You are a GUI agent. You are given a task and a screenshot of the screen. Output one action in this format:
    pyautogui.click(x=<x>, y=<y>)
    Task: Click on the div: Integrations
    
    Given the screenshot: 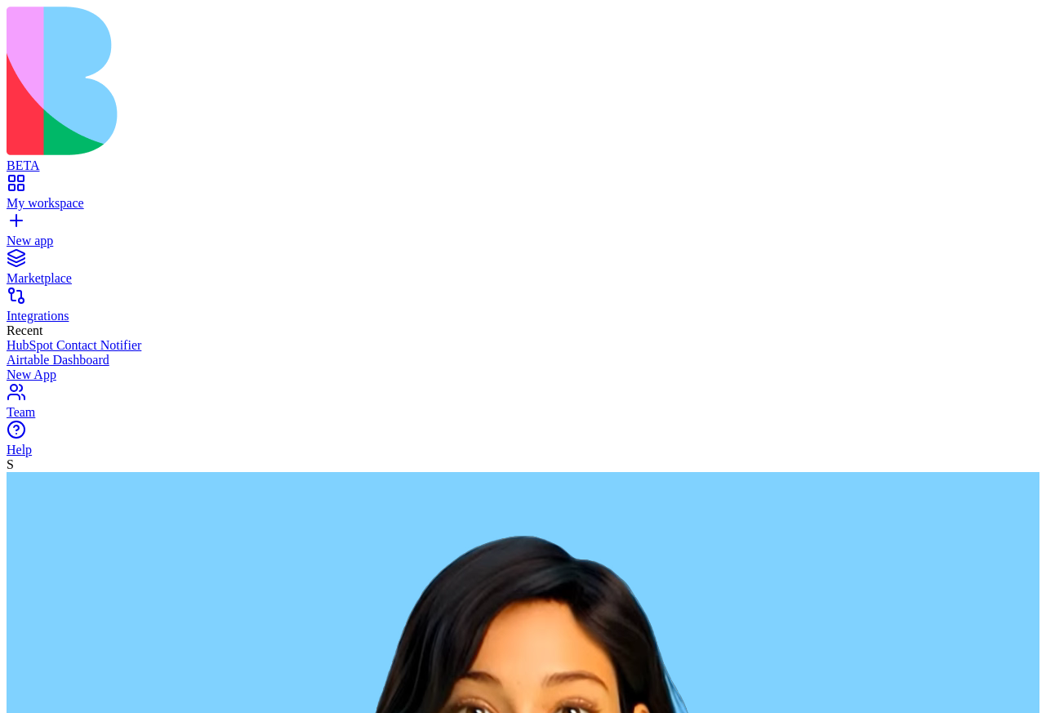 What is the action you would take?
    pyautogui.click(x=522, y=316)
    